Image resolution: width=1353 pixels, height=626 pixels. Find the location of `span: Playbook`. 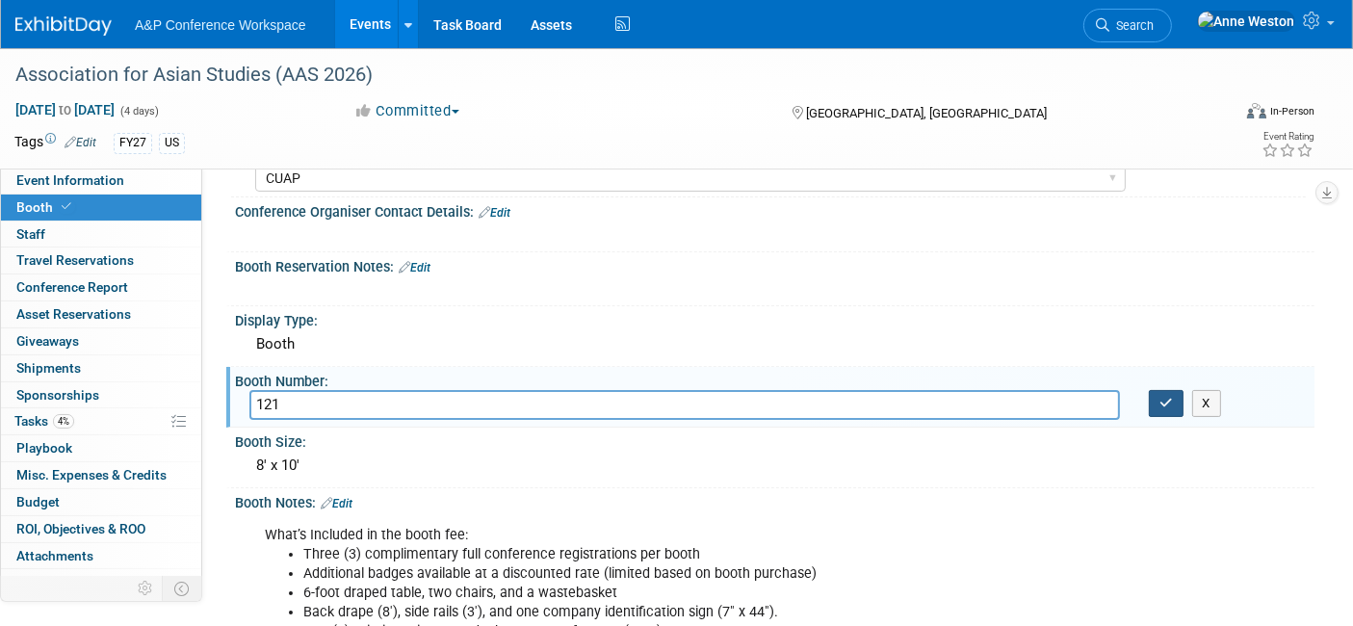

span: Playbook is located at coordinates (44, 448).